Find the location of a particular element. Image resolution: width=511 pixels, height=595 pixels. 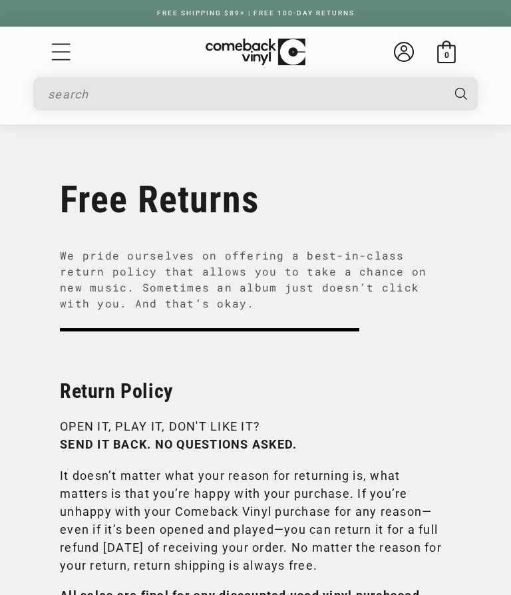

h2: Return Policy is located at coordinates (256, 391).